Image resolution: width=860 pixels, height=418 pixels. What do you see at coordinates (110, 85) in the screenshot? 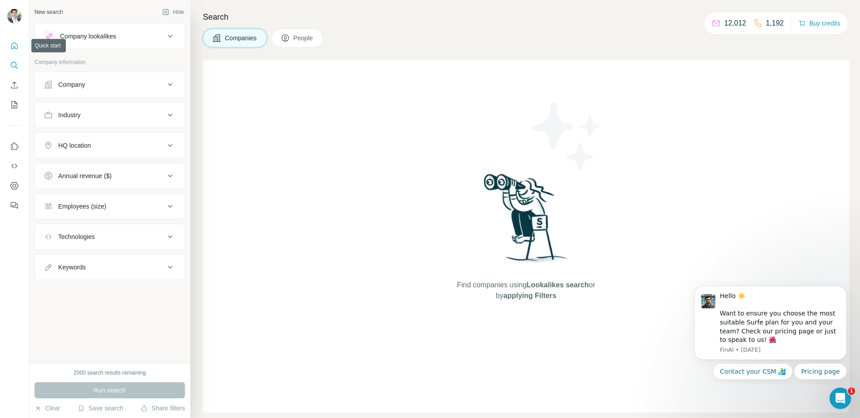
I see `button: Company` at bounding box center [110, 85].